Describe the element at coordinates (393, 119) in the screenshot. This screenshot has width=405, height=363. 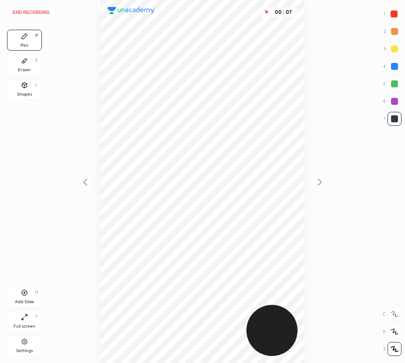
I see `div: 7` at that location.